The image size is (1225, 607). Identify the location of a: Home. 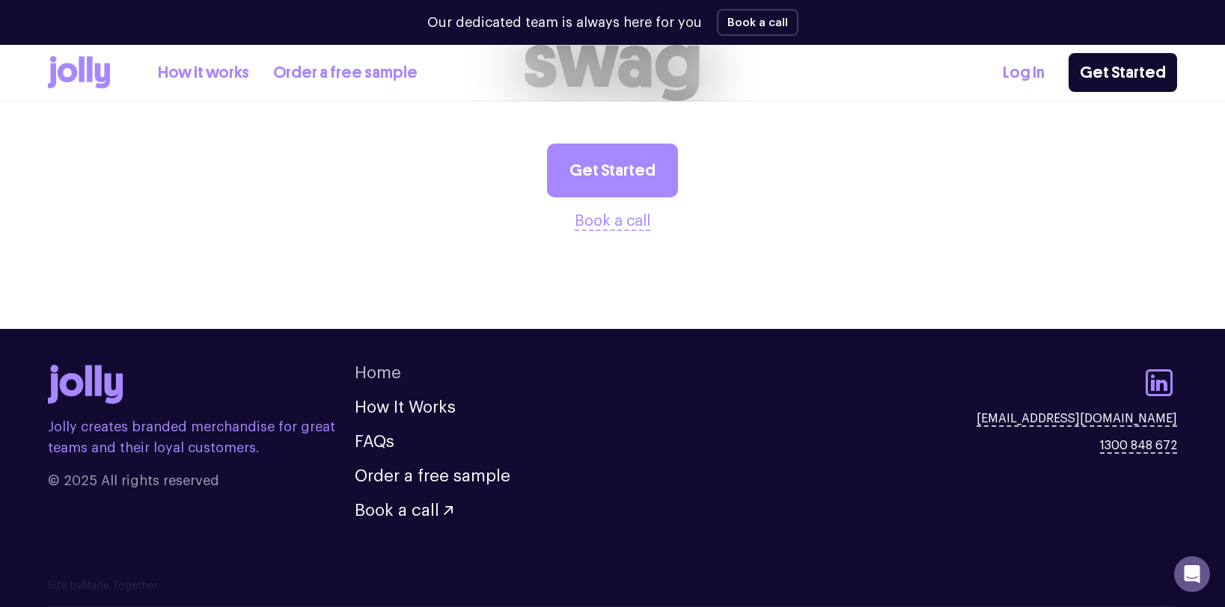
(378, 373).